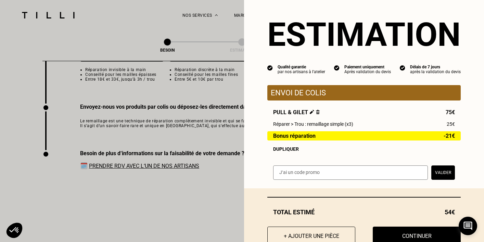 The height and width of the screenshot is (242, 484). I want to click on section: Estimation, so click(364, 35).